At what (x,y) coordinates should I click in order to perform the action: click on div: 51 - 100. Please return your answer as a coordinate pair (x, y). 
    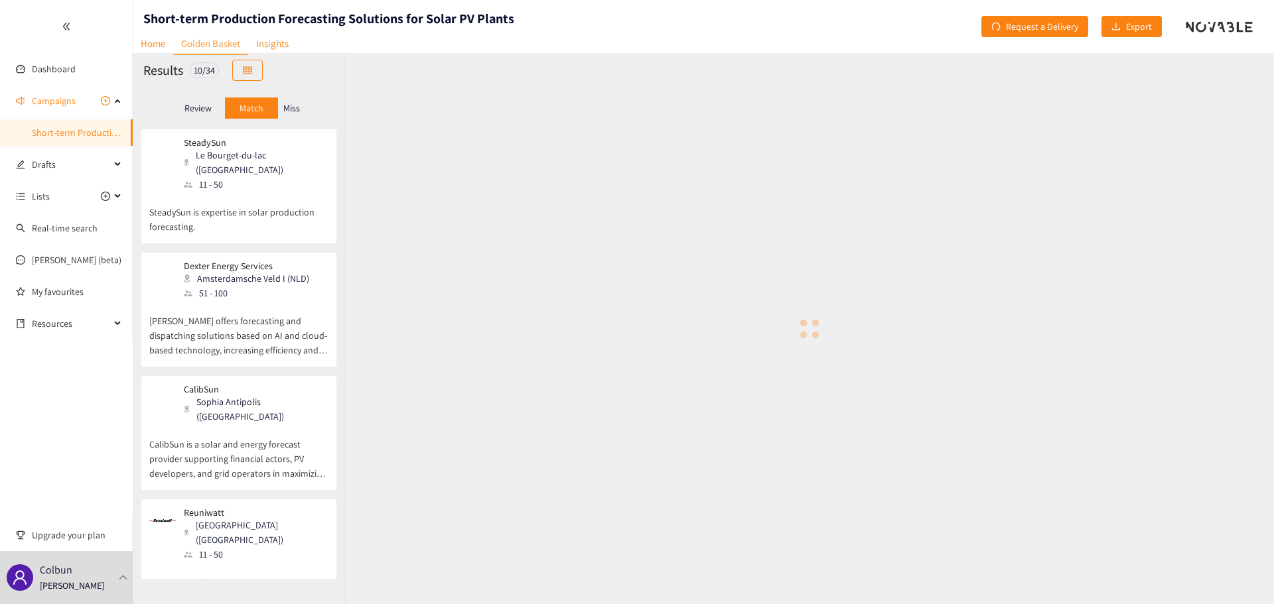
    Looking at the image, I should click on (250, 293).